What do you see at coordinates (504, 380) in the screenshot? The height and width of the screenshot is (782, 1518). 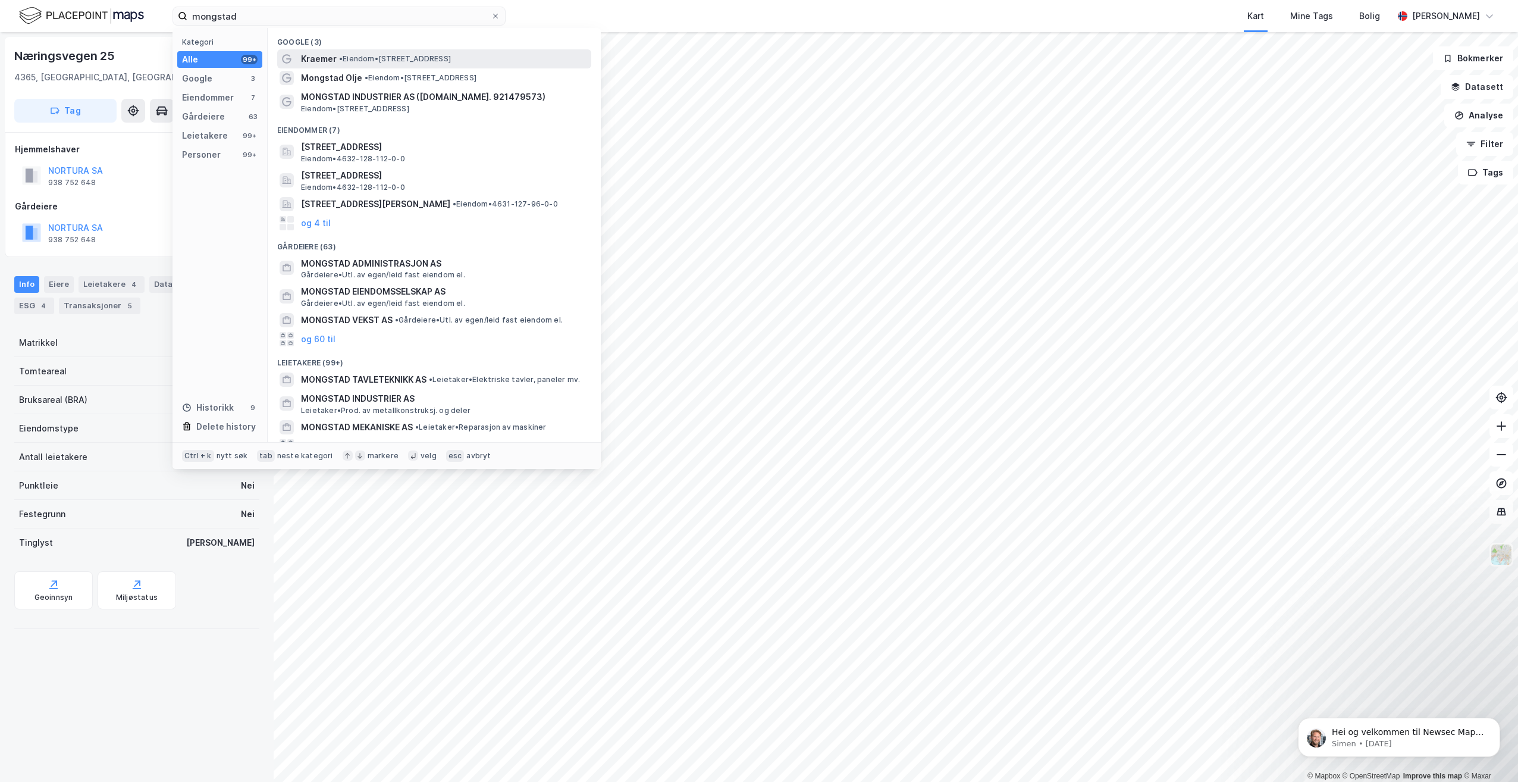 I see `span: Leietaker • Elektriske tavler, paneler mv.` at bounding box center [504, 380].